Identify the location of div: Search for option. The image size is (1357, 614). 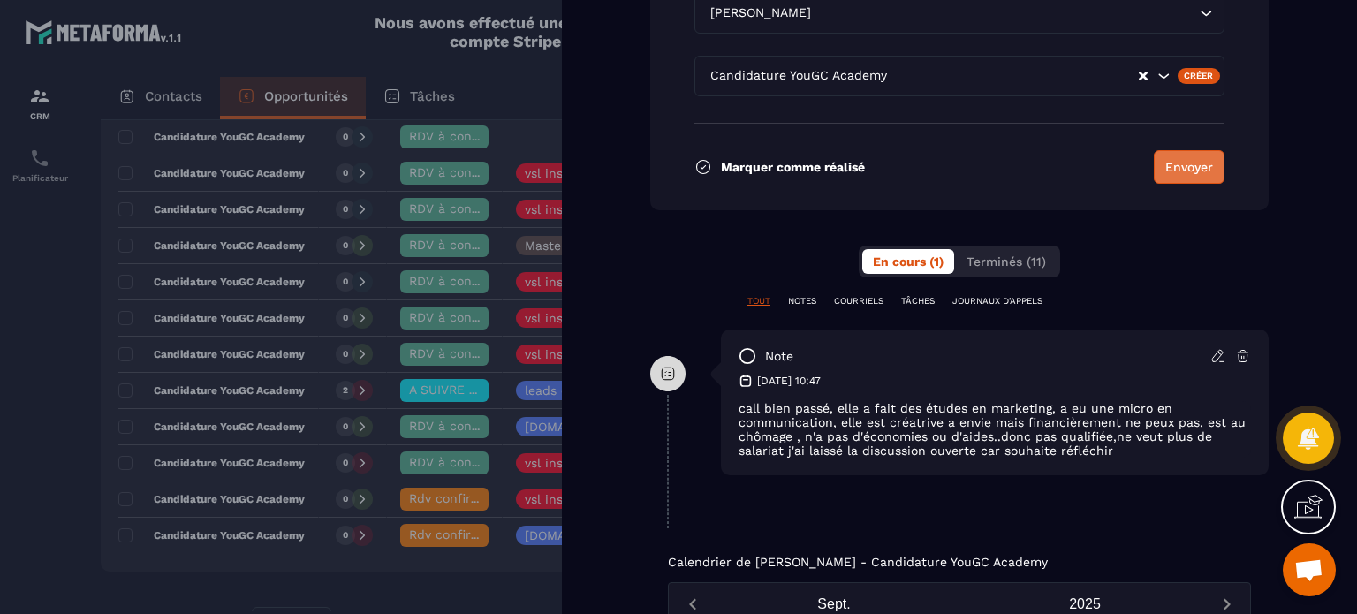
(960, 76).